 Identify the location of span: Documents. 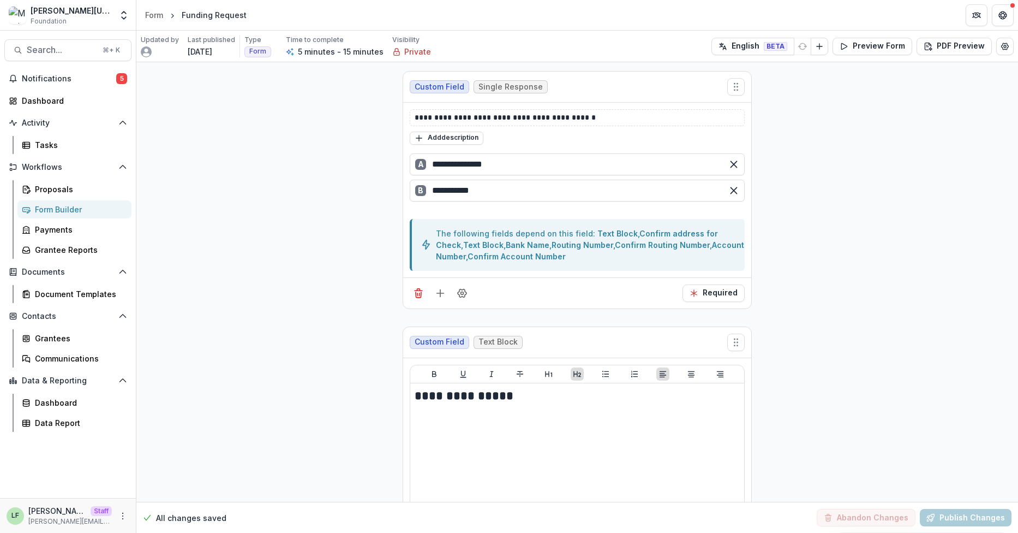
(68, 272).